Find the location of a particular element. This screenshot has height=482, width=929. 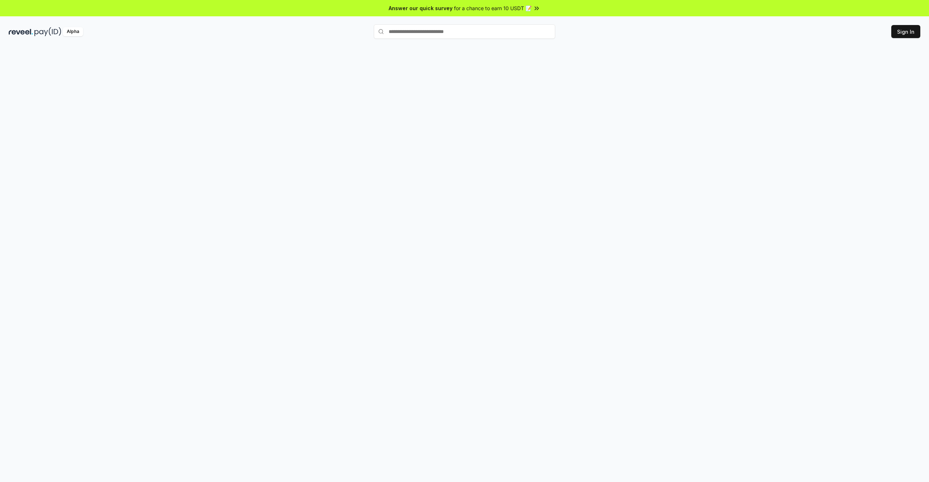

img: pay_id is located at coordinates (48, 32).